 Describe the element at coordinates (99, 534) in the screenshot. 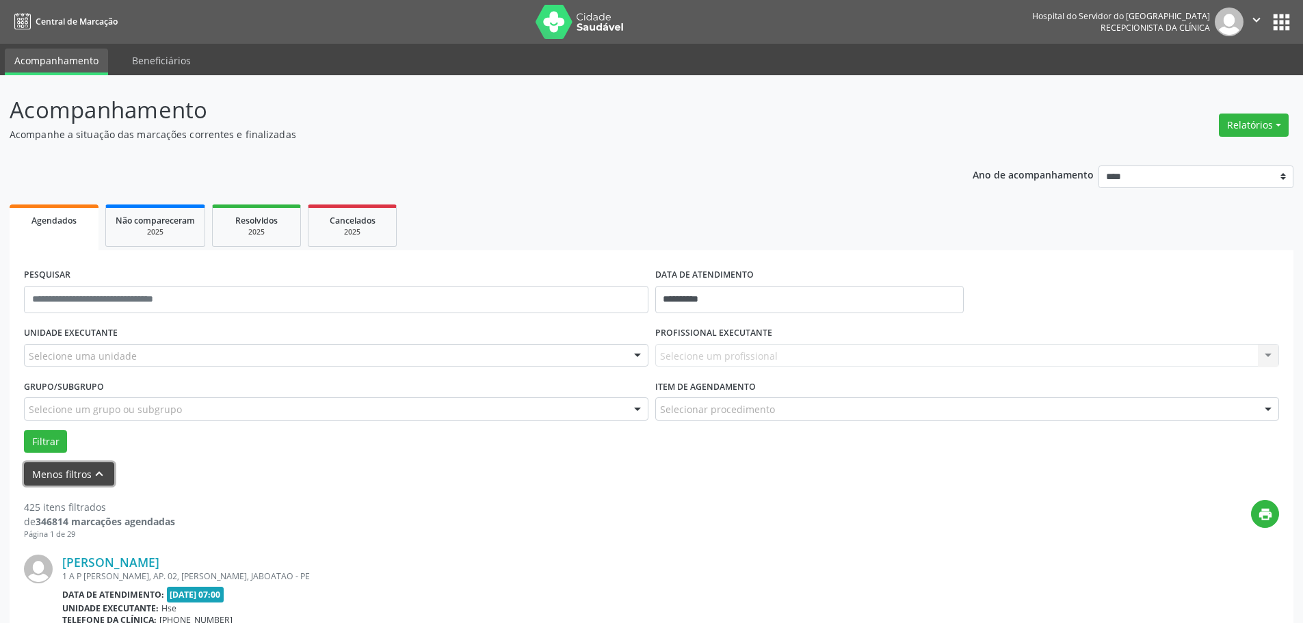

I see `div: Página 1 de 29` at that location.